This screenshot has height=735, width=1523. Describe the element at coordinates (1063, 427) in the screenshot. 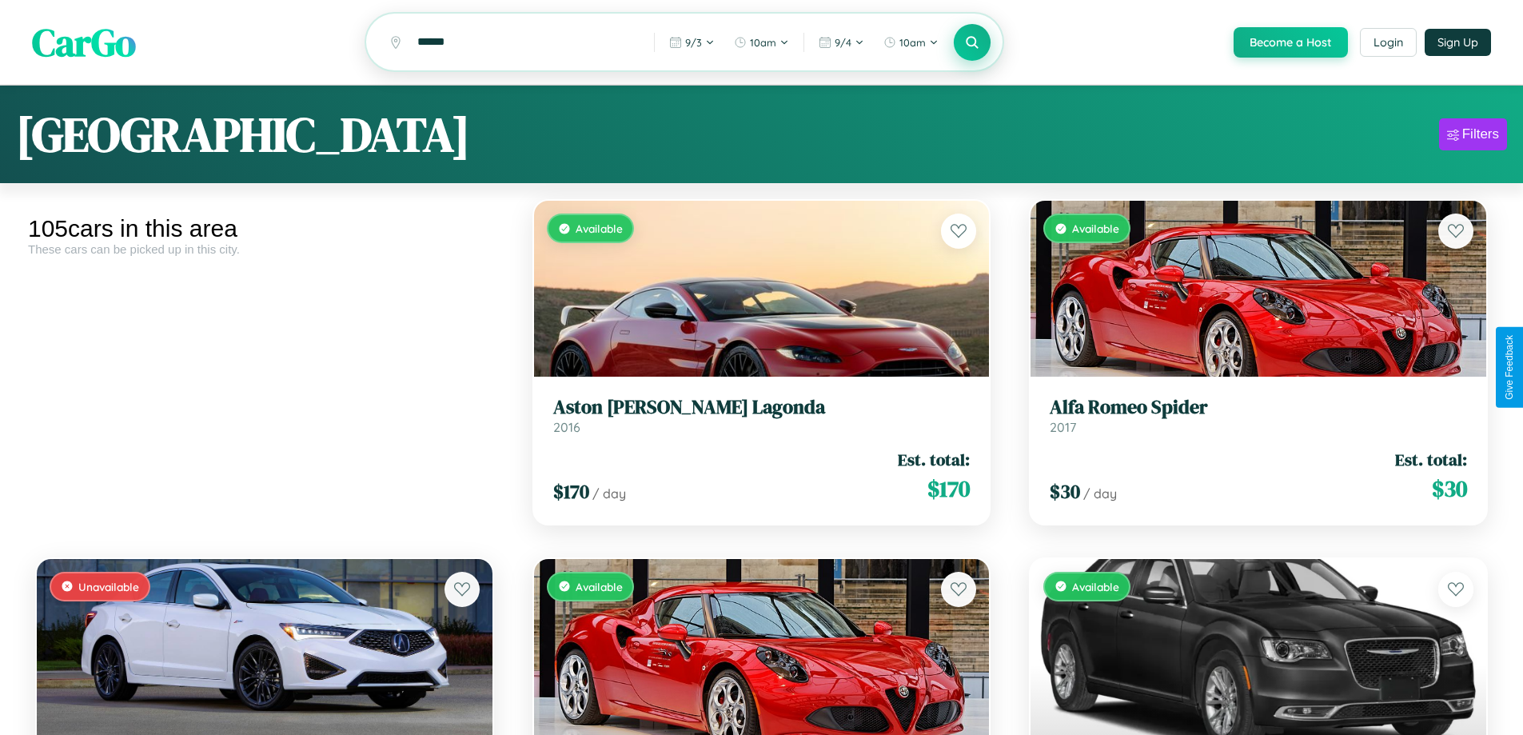

I see `span: 2017` at that location.